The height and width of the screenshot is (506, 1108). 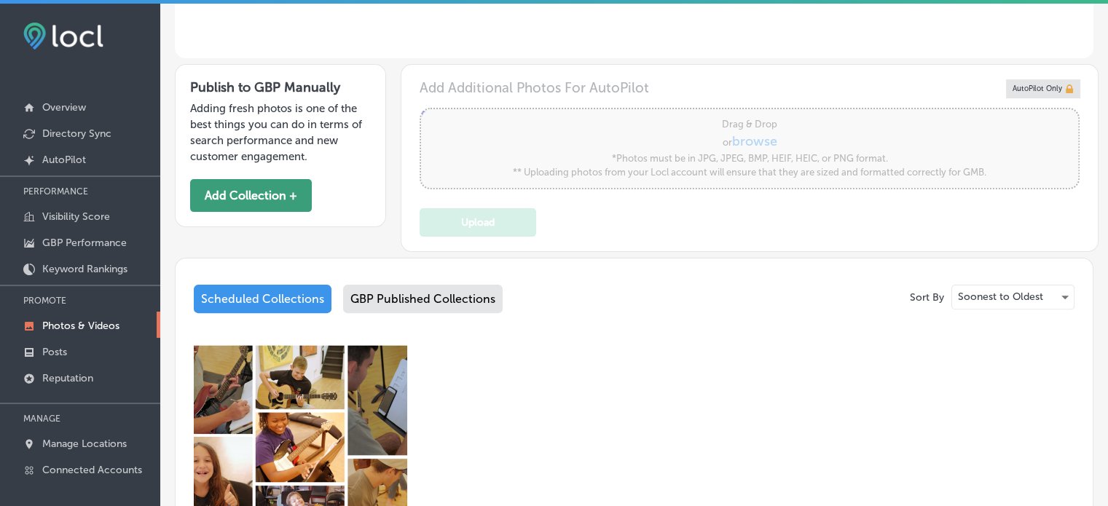 I want to click on p: Keyword Rankings, so click(x=84, y=269).